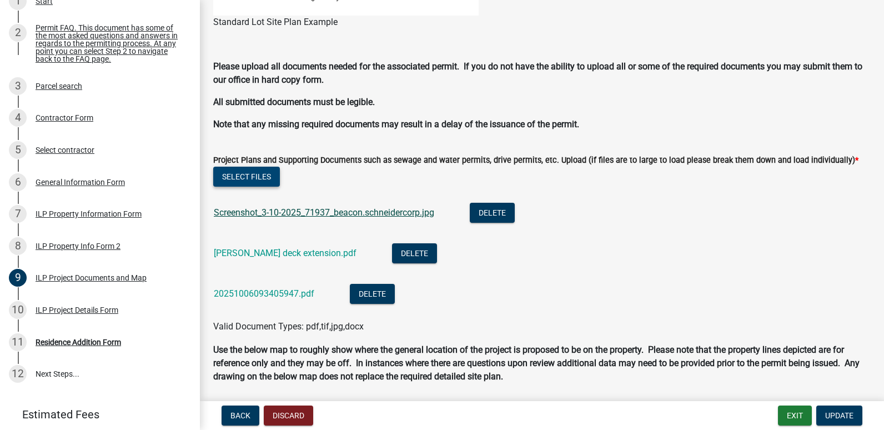 This screenshot has width=884, height=430. Describe the element at coordinates (18, 342) in the screenshot. I see `div: 11` at that location.